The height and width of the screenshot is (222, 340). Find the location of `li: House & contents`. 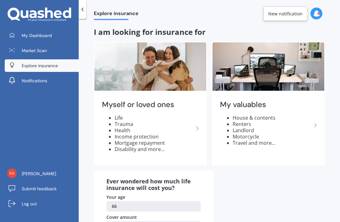

li: House & contents is located at coordinates (272, 118).